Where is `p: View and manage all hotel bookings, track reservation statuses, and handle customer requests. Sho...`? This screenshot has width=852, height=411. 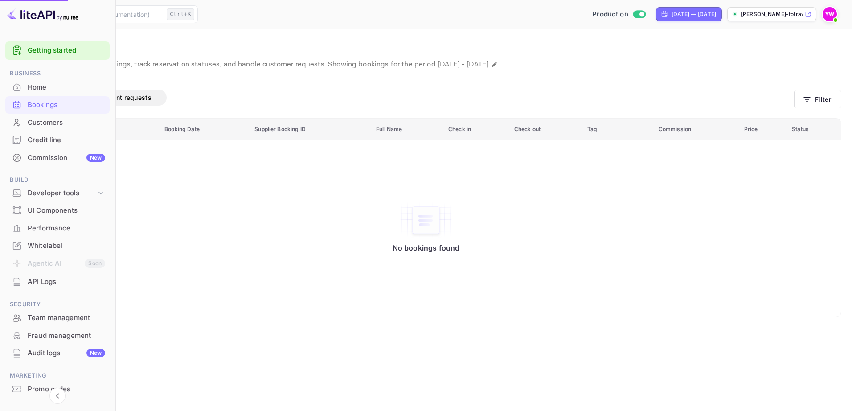 p: View and manage all hotel bookings, track reservation statuses, and handle customer requests. Sho... is located at coordinates (426, 65).